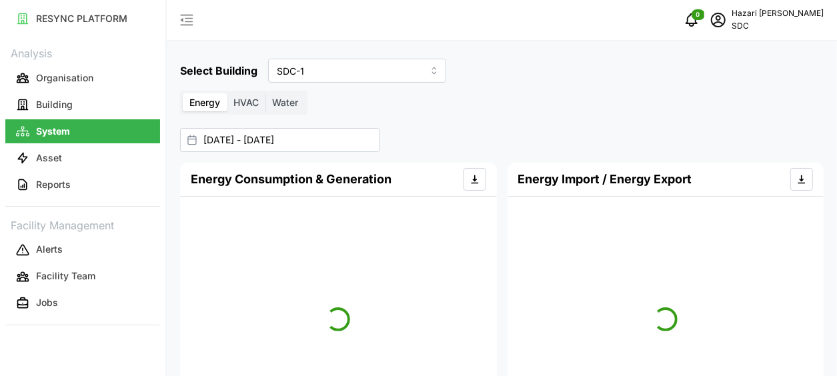 The width and height of the screenshot is (837, 376). Describe the element at coordinates (47, 303) in the screenshot. I see `p: Jobs` at that location.